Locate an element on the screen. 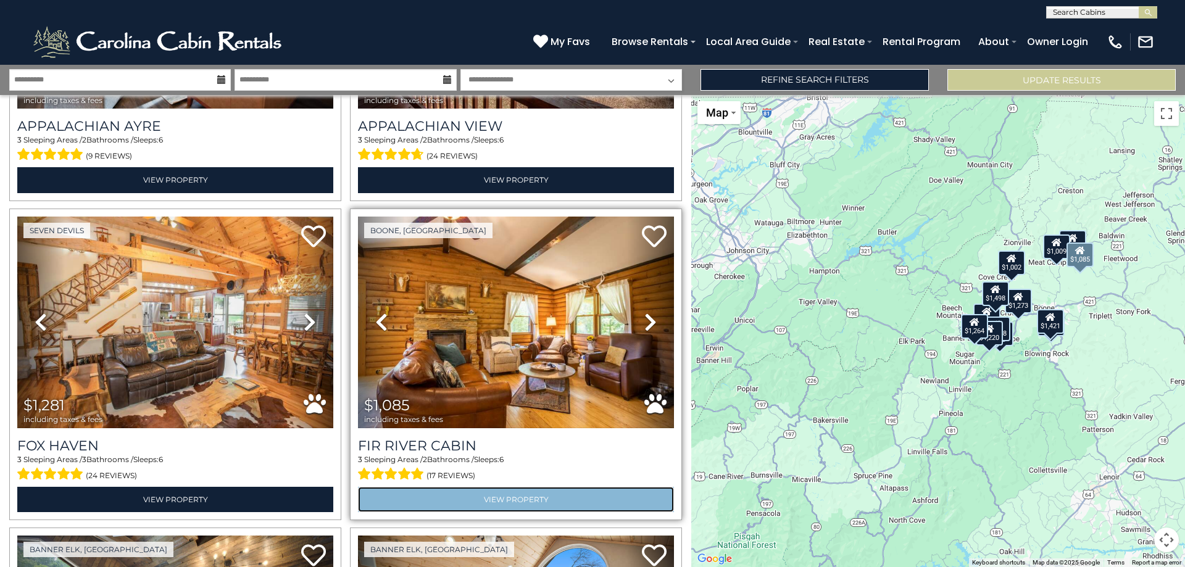 This screenshot has height=567, width=1185. a: Terms (opens in new tab) is located at coordinates (1116, 562).